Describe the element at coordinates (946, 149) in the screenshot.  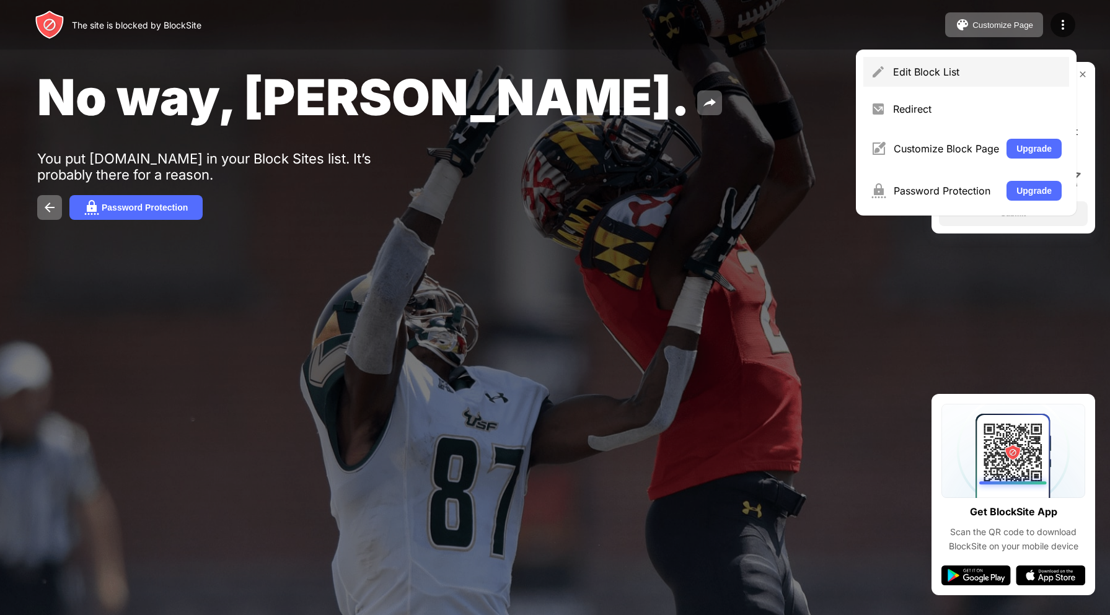
I see `div: Customize Block Page` at that location.